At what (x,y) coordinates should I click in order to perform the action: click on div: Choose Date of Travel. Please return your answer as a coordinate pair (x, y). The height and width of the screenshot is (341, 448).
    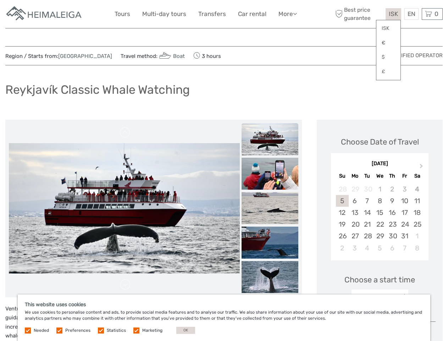
    Looking at the image, I should click on (380, 142).